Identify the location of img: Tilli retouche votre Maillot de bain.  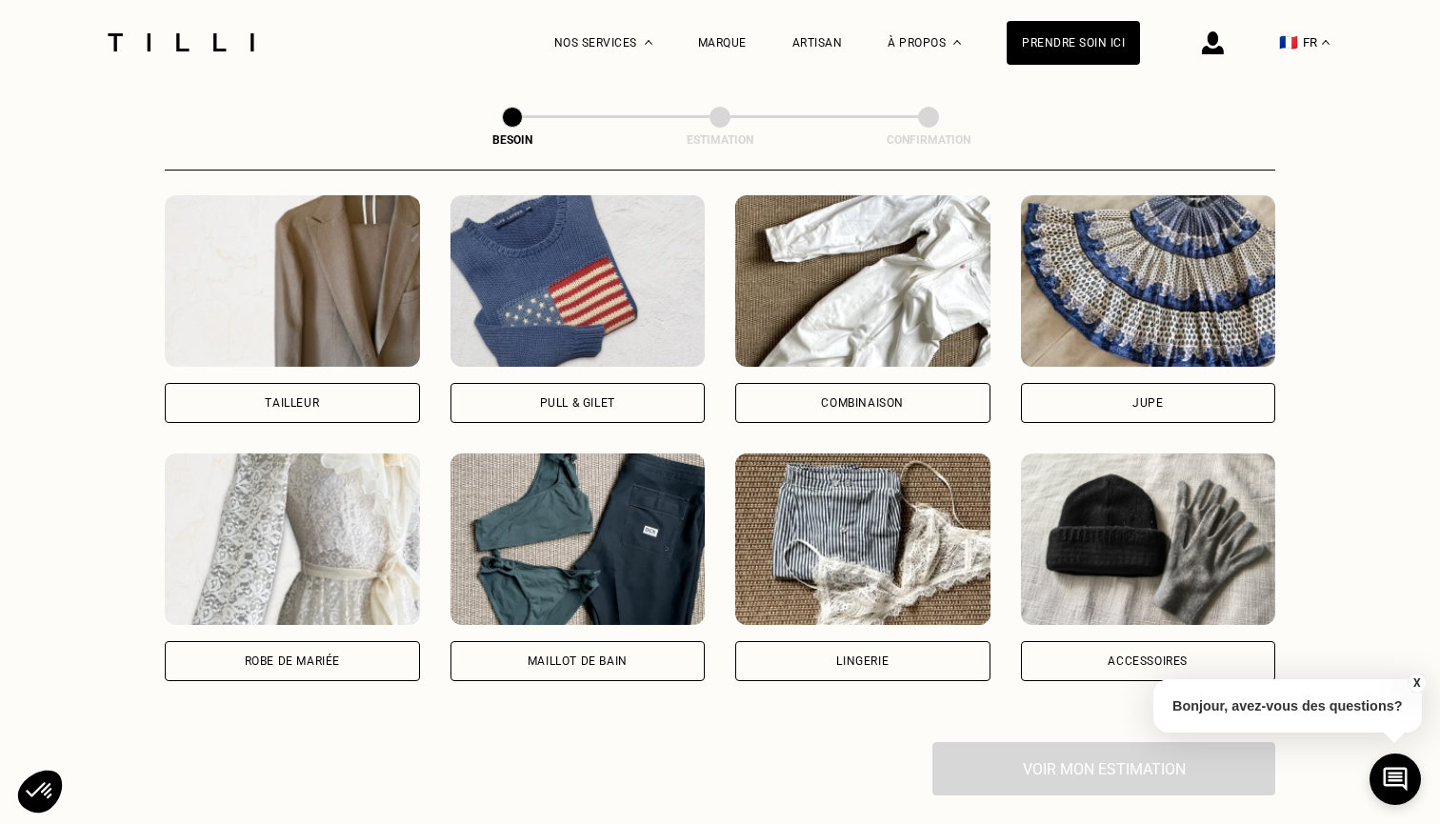
(578, 539).